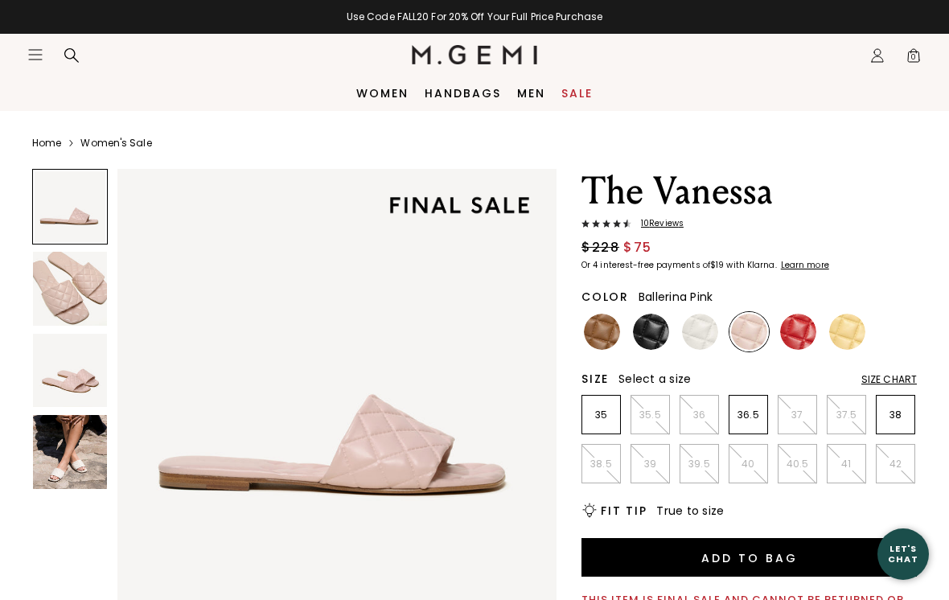  I want to click on p: 40.5, so click(797, 464).